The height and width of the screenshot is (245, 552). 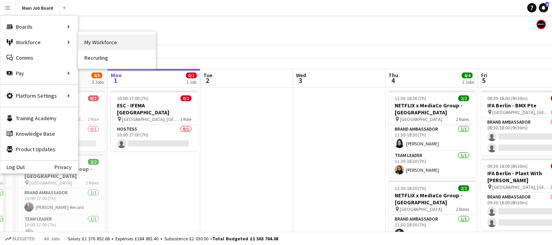 I want to click on div: Workforce, so click(x=39, y=42).